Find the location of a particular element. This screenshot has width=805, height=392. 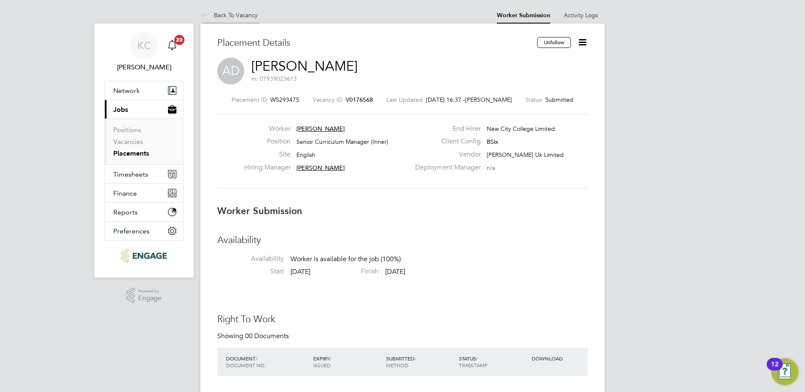

nav: Main navigation is located at coordinates (144, 151).